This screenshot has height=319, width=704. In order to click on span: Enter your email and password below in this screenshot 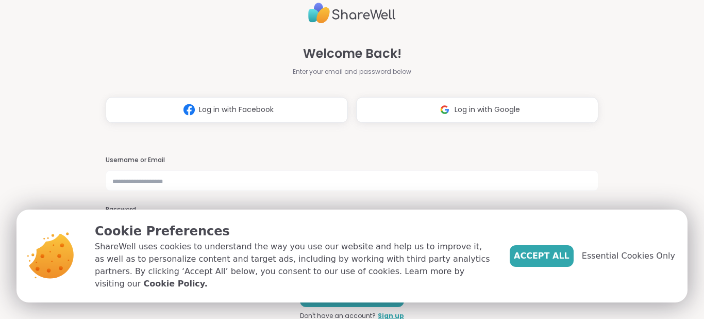, I will do `click(352, 72)`.